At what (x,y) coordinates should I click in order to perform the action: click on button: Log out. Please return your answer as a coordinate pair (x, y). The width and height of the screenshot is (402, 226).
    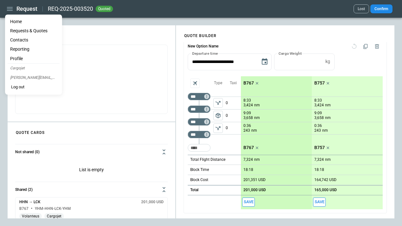
    Looking at the image, I should click on (18, 87).